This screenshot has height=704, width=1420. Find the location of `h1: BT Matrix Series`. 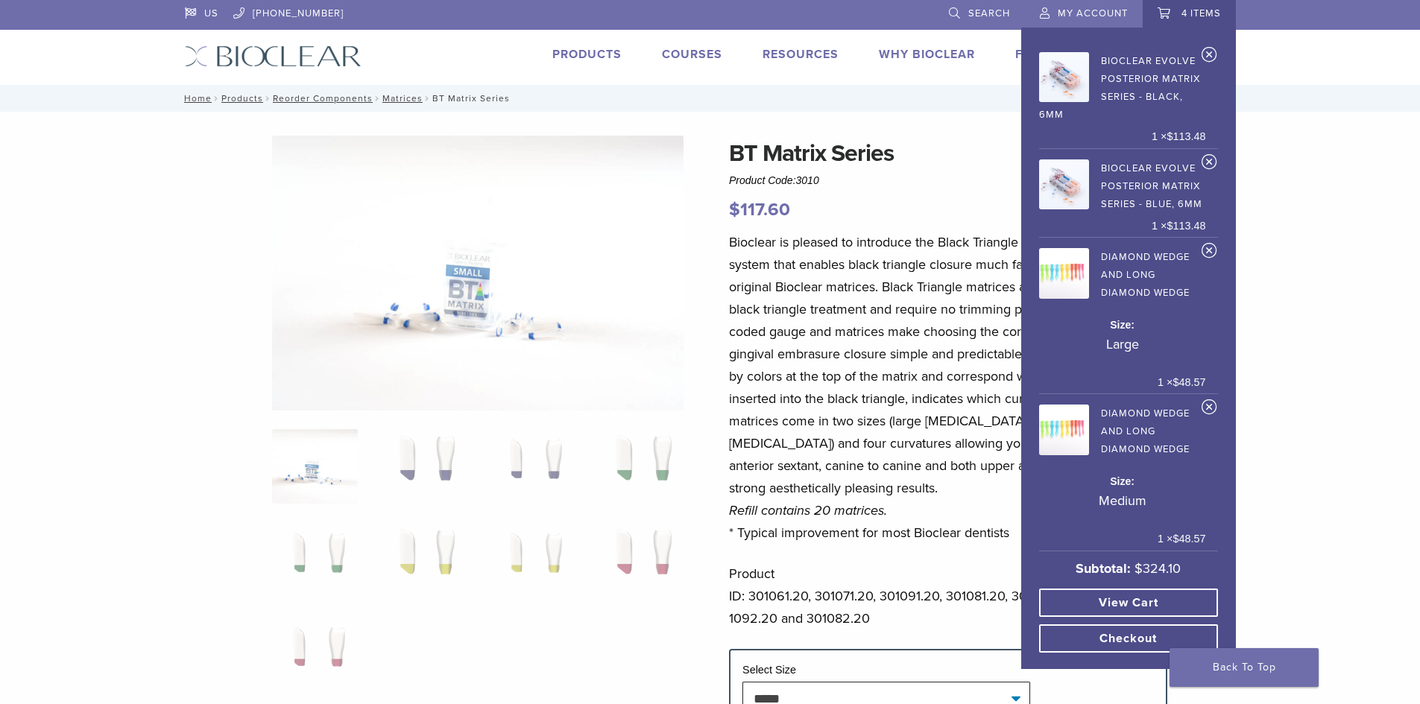

h1: BT Matrix Series is located at coordinates (948, 154).